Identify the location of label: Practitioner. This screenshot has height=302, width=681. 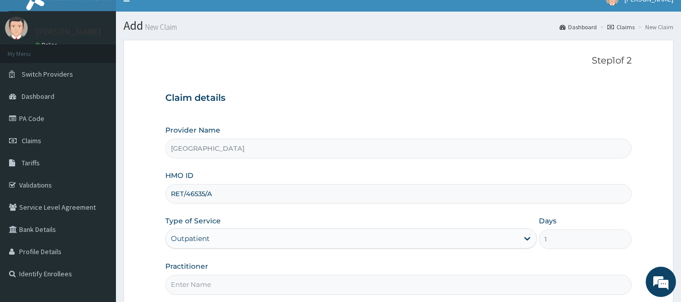
(187, 266).